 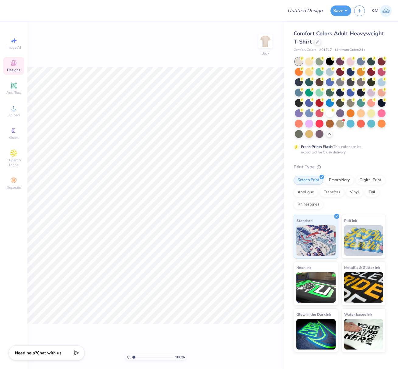 I want to click on img: Metallic & Glitter Ink, so click(x=363, y=287).